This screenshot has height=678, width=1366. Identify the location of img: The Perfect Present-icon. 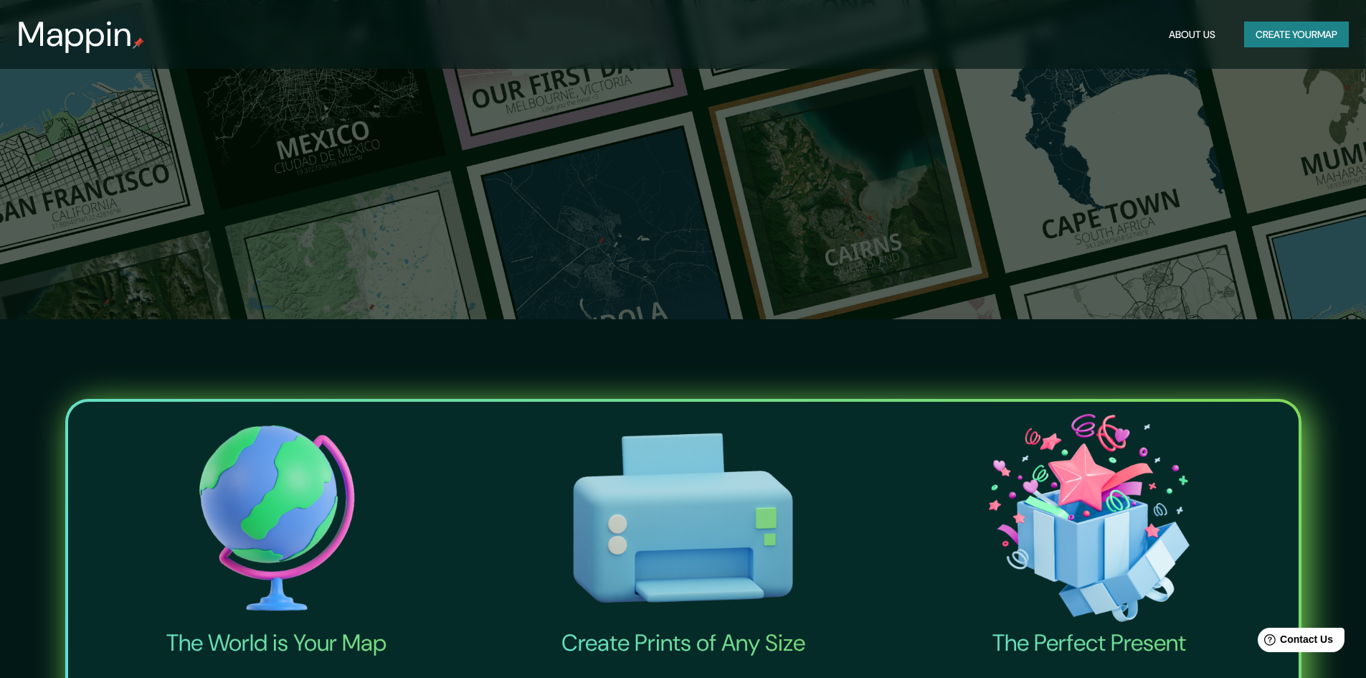
(1089, 518).